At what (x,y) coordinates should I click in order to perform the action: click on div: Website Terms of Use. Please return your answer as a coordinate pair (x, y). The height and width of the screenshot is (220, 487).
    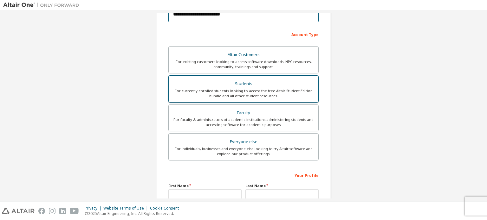
    Looking at the image, I should click on (127, 209).